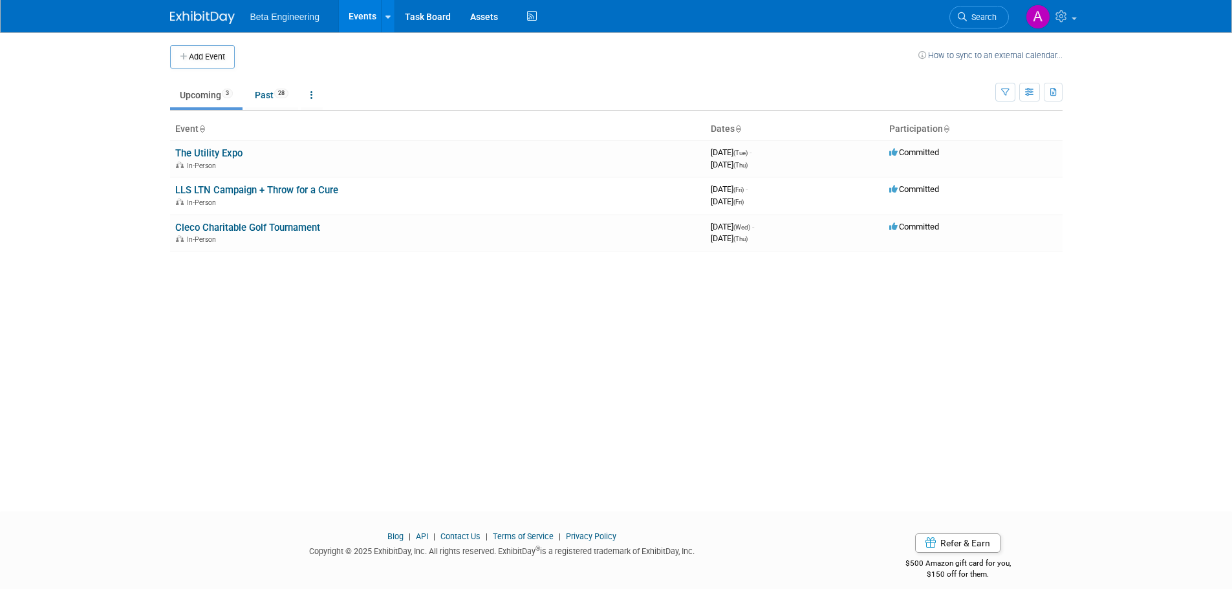 The image size is (1232, 589). What do you see at coordinates (438, 129) in the screenshot?
I see `th: Event` at bounding box center [438, 129].